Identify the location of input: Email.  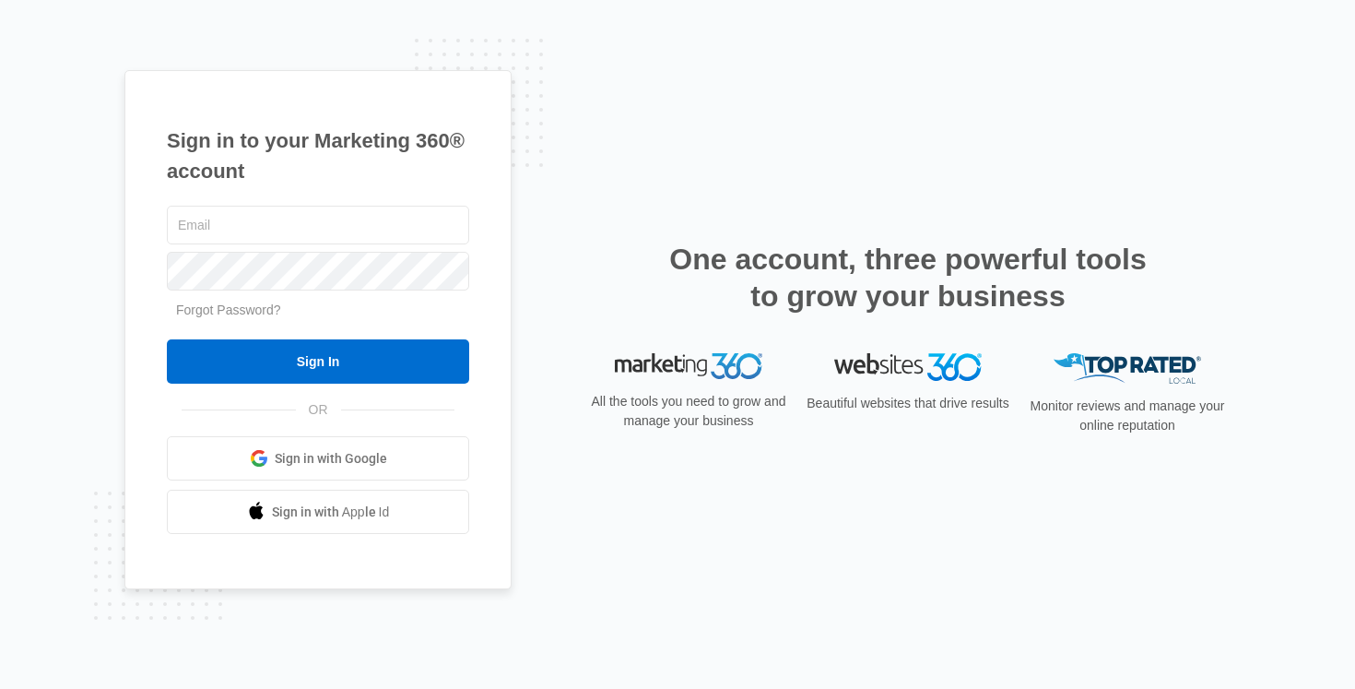
(318, 225).